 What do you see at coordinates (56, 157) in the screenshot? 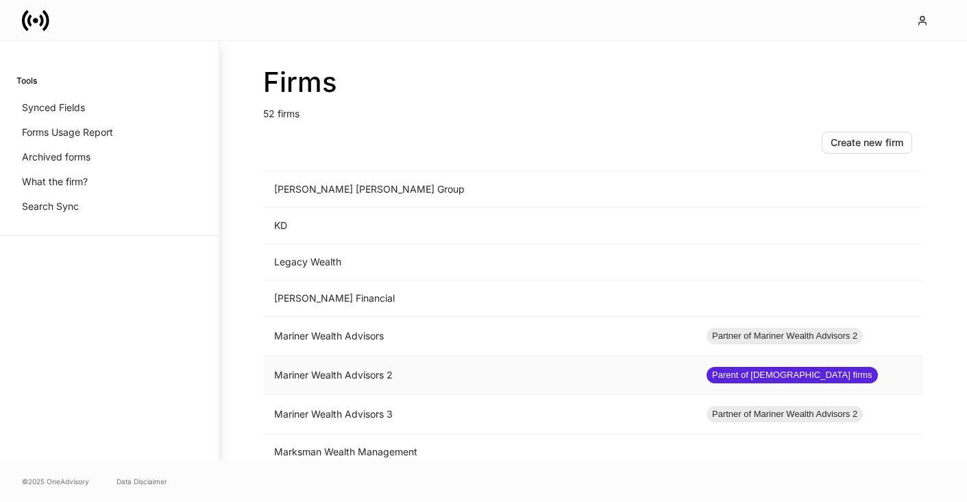
I see `p: Archived forms` at bounding box center [56, 157].